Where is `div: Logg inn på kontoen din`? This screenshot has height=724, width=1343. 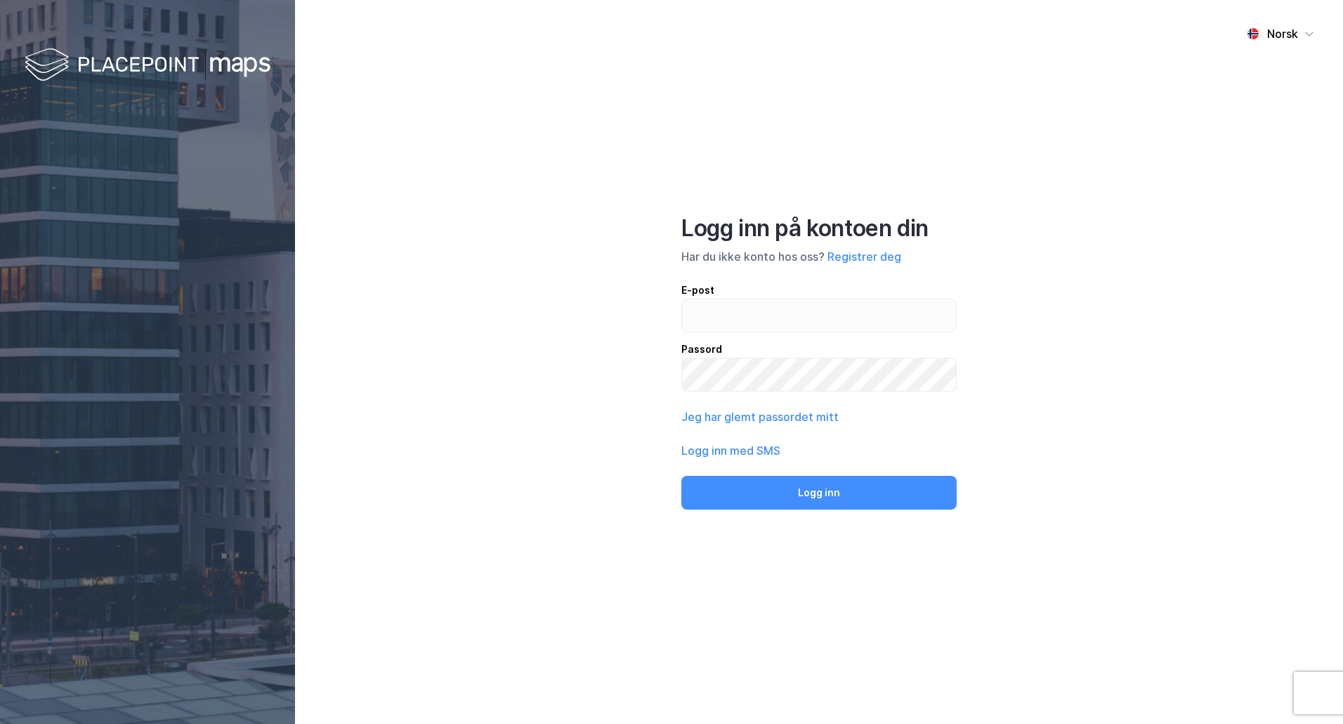 div: Logg inn på kontoen din is located at coordinates (819, 228).